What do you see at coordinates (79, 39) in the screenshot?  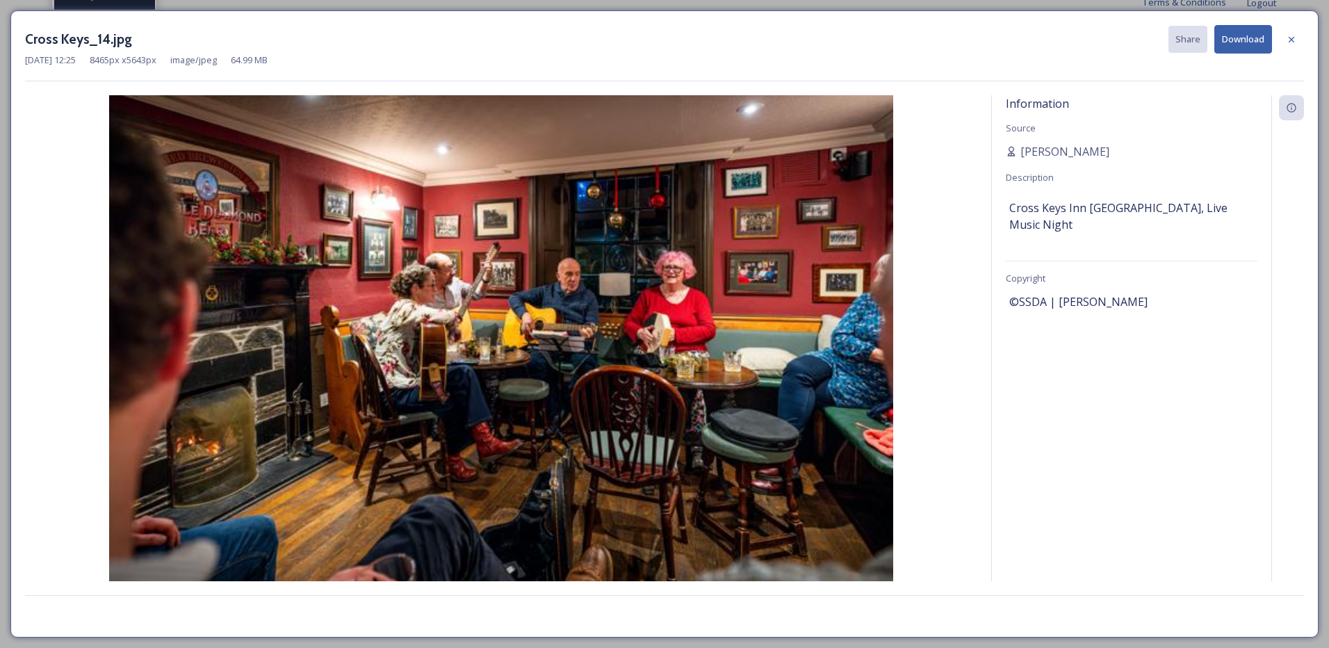 I see `h3: Cross Keys_14.jpg` at bounding box center [79, 39].